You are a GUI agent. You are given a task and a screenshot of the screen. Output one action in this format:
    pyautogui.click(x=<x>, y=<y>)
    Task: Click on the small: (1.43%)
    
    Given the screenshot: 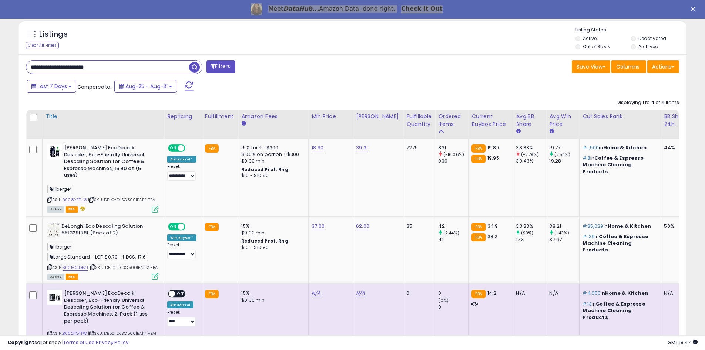 What is the action you would take?
    pyautogui.click(x=562, y=233)
    